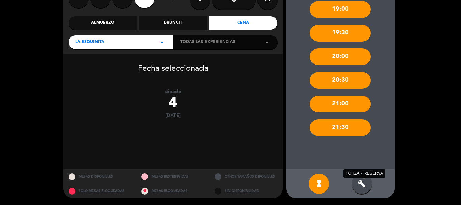  What do you see at coordinates (173, 176) in the screenshot?
I see `div: MESAS RESTRINGIDAS` at bounding box center [173, 176].